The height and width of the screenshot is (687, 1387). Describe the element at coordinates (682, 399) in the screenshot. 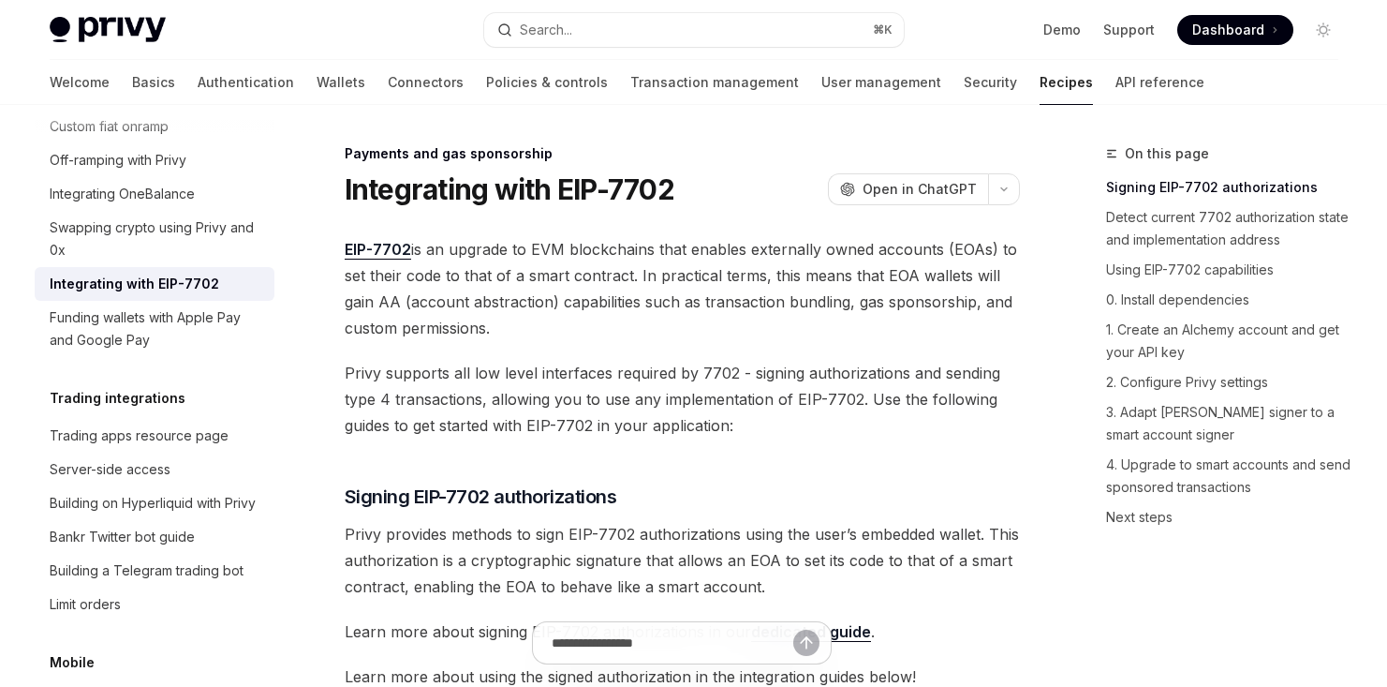

I see `span: Privy supports all low level interfaces required by 7702 - signing authorizations and sending typ...` at that location.